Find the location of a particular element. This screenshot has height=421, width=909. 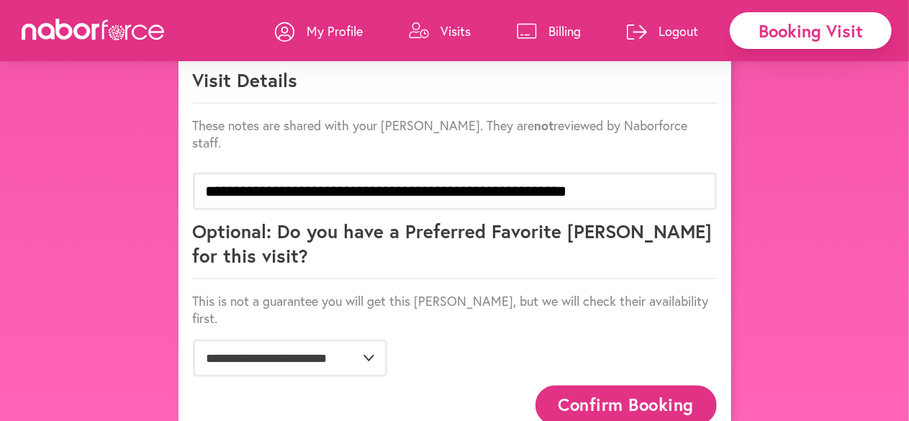

a: My Profile is located at coordinates (319, 31).